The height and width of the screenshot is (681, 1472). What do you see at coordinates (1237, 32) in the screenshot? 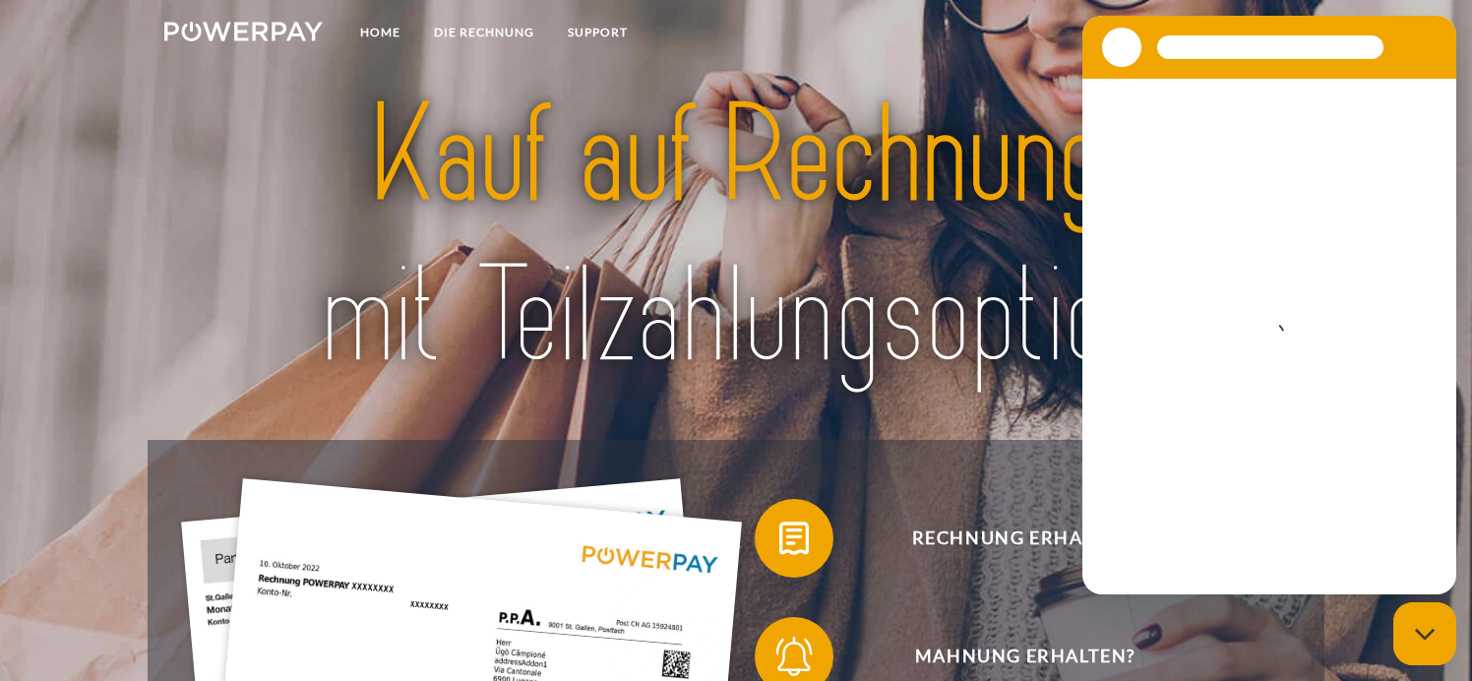
I see `a: agb` at bounding box center [1237, 32].